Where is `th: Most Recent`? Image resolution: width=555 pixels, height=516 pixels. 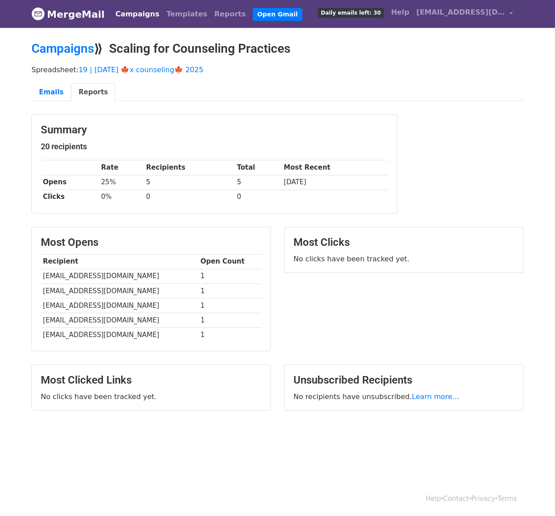 th: Most Recent is located at coordinates (335, 168).